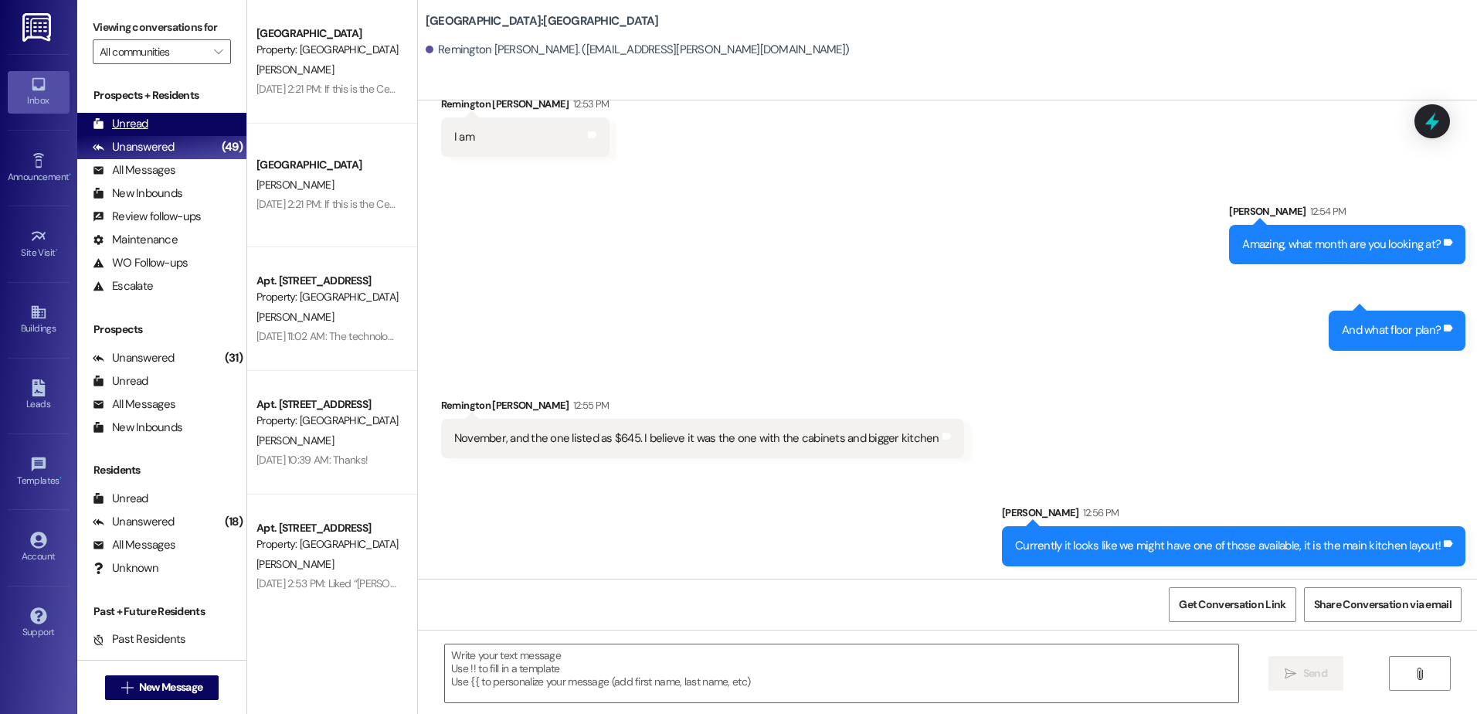  Describe the element at coordinates (39, 623) in the screenshot. I see `a: Support` at that location.